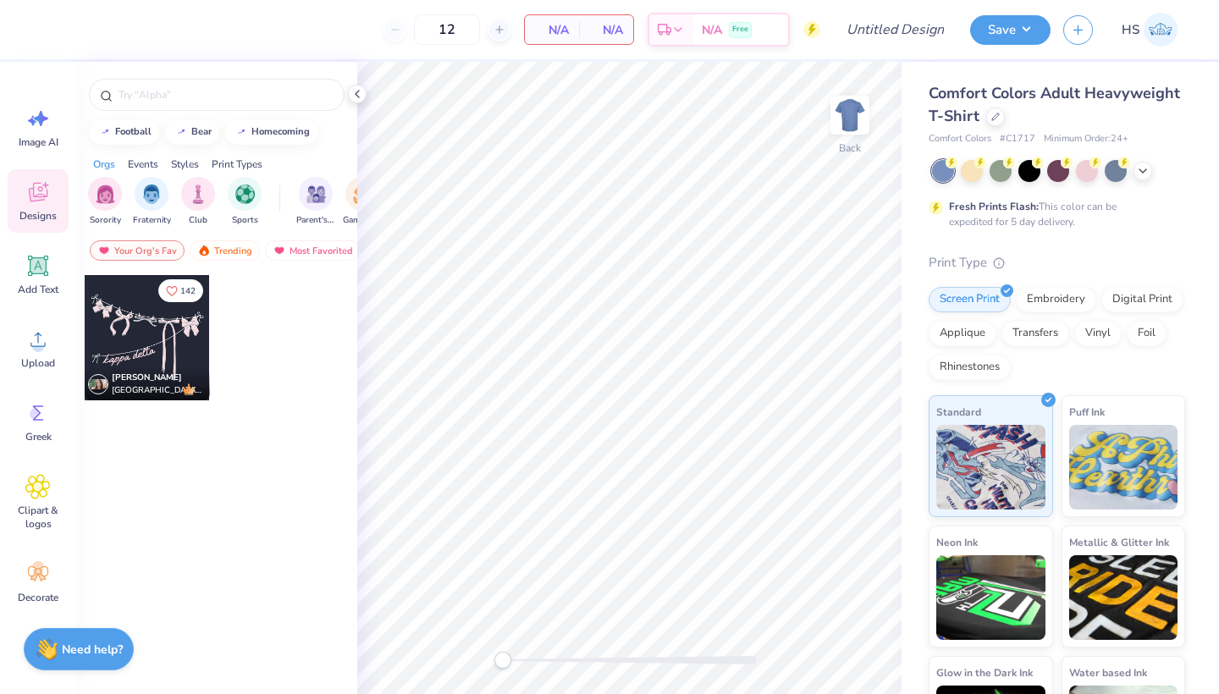 This screenshot has height=694, width=1219. What do you see at coordinates (1142, 300) in the screenshot?
I see `div: Digital Print` at bounding box center [1142, 300].